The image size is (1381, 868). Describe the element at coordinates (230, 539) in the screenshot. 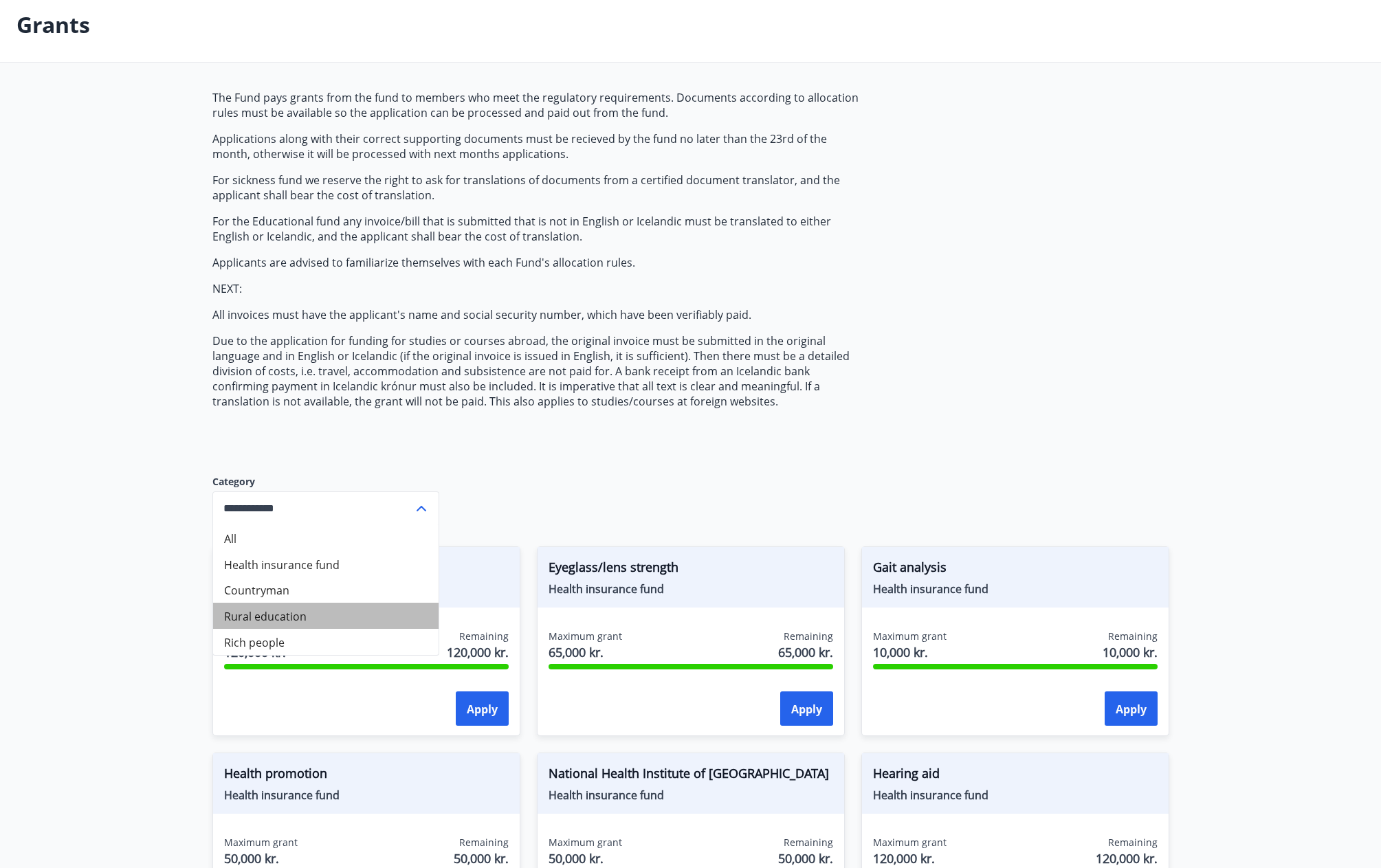

I see `font: All` at that location.